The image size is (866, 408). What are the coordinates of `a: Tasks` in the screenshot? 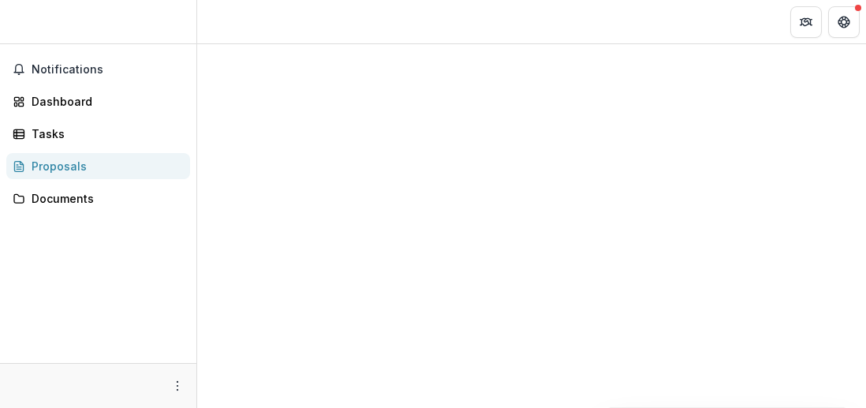 It's located at (98, 133).